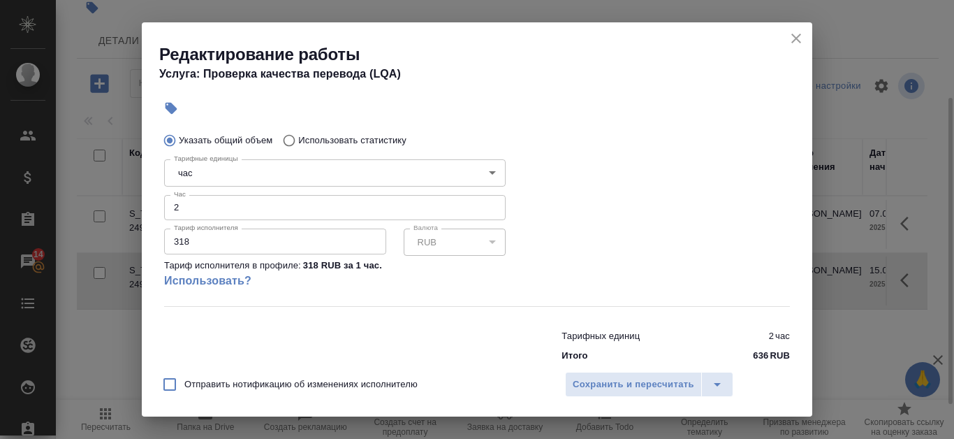  I want to click on button: Добавить тэг, so click(171, 108).